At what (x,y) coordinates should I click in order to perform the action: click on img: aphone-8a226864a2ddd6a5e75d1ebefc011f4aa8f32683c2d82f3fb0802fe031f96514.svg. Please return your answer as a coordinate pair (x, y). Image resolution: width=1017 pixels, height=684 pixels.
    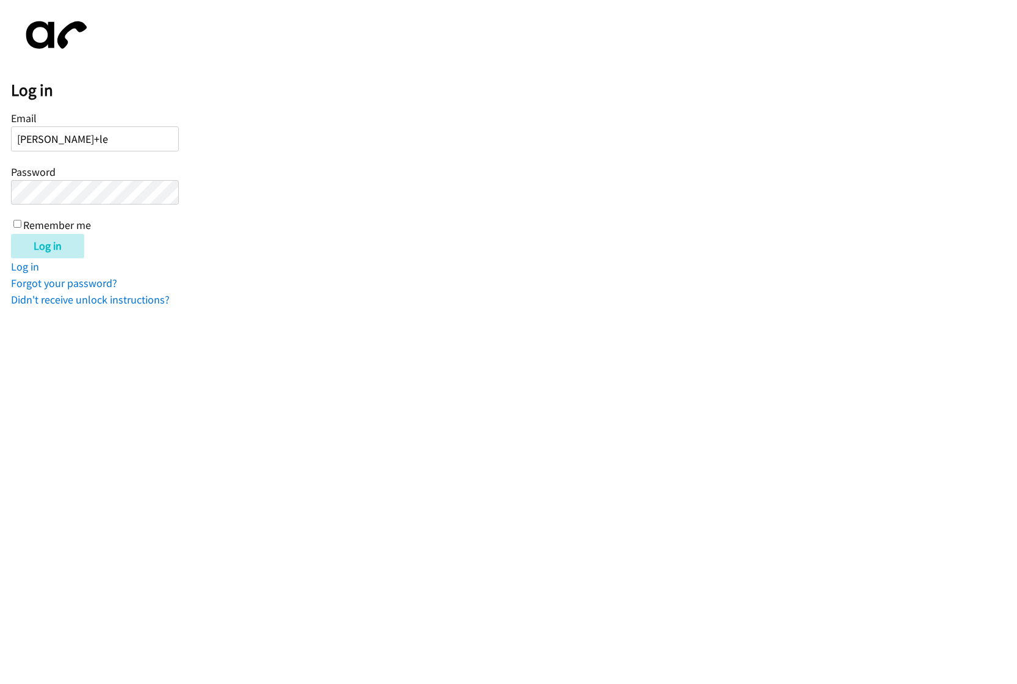
    Looking at the image, I should click on (54, 35).